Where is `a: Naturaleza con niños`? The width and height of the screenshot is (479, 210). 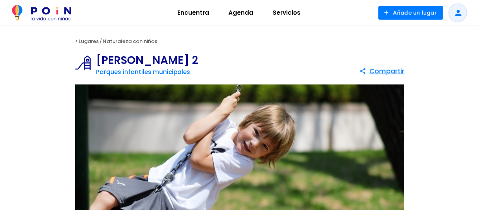
a: Naturaleza con niños is located at coordinates (130, 41).